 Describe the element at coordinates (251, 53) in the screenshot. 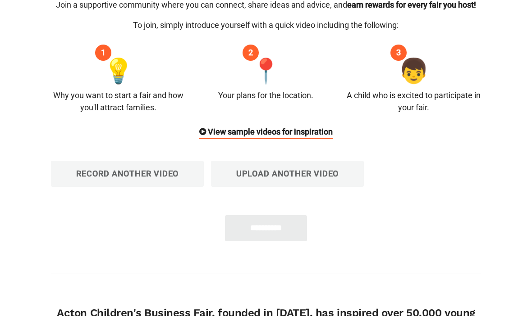

I see `div: 2` at that location.